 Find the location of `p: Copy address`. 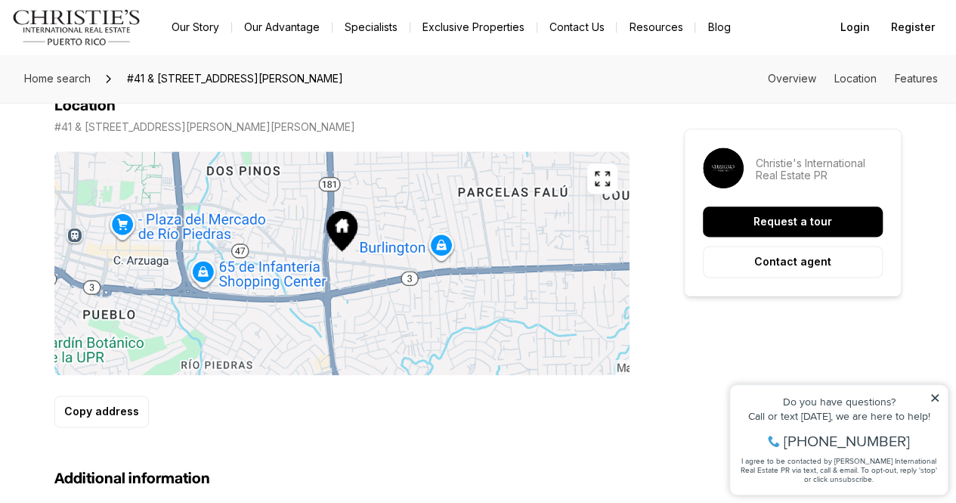

p: Copy address is located at coordinates (101, 411).